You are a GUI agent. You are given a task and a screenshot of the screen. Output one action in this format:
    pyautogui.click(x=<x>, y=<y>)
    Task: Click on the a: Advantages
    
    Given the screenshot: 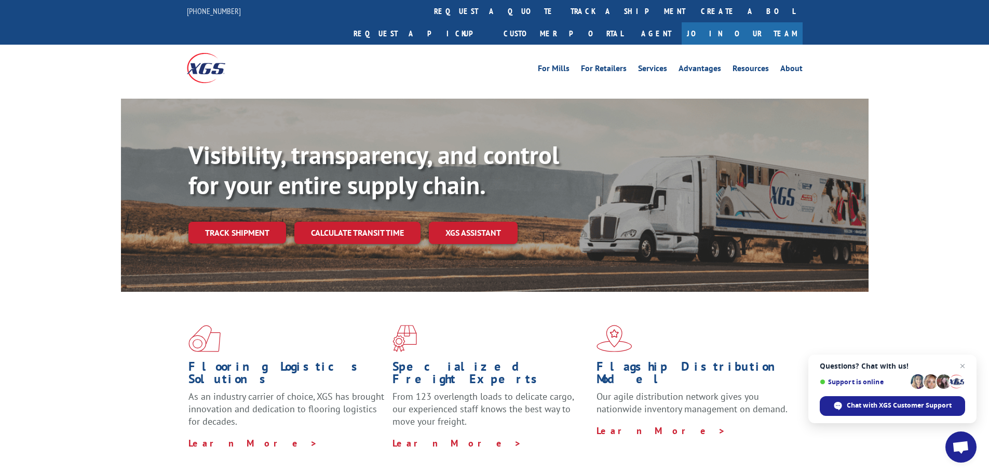 What is the action you would take?
    pyautogui.click(x=700, y=70)
    